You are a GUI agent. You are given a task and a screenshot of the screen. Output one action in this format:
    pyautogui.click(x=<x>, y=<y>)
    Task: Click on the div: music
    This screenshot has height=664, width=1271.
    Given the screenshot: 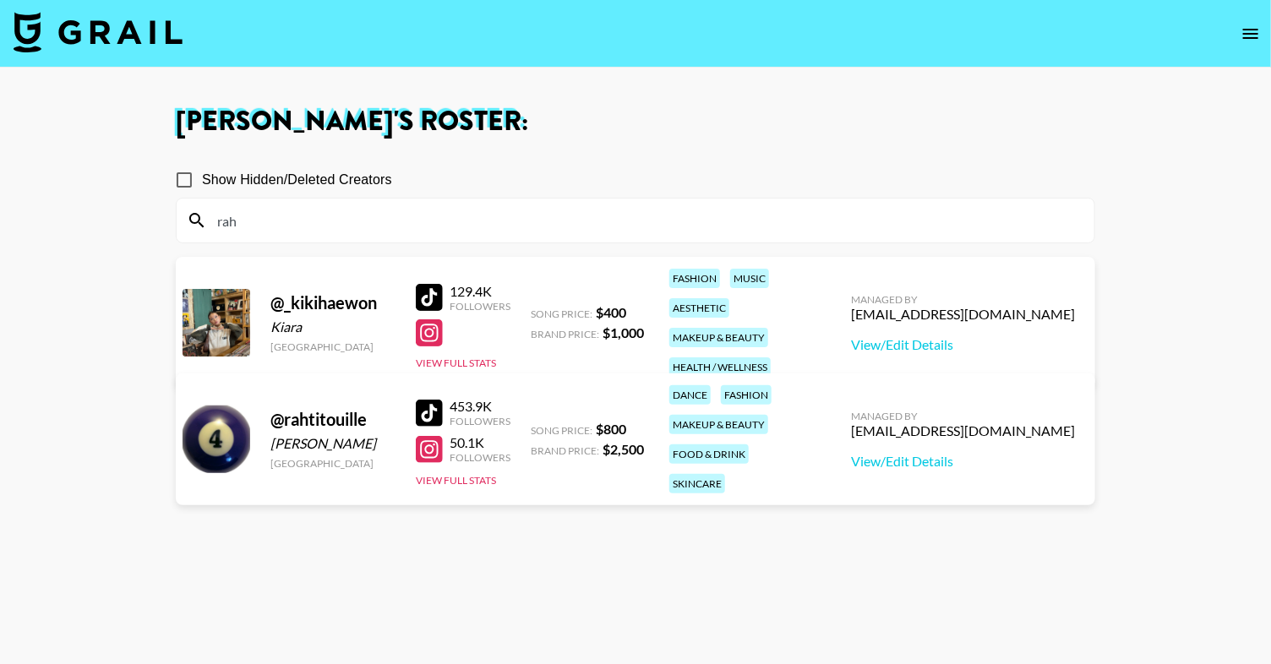 What is the action you would take?
    pyautogui.click(x=750, y=278)
    